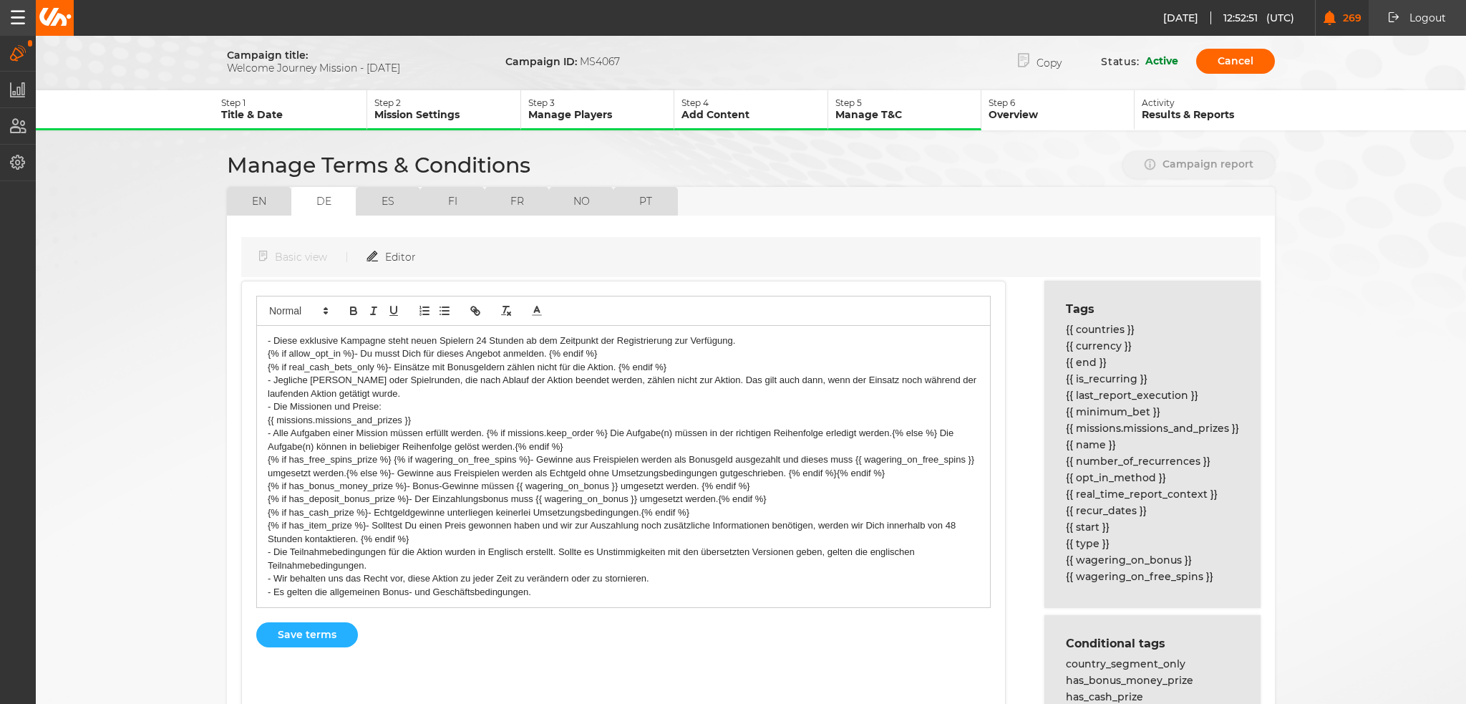 The width and height of the screenshot is (1466, 704). Describe the element at coordinates (623, 407) in the screenshot. I see `p: - Die Missionen und Preise:` at that location.